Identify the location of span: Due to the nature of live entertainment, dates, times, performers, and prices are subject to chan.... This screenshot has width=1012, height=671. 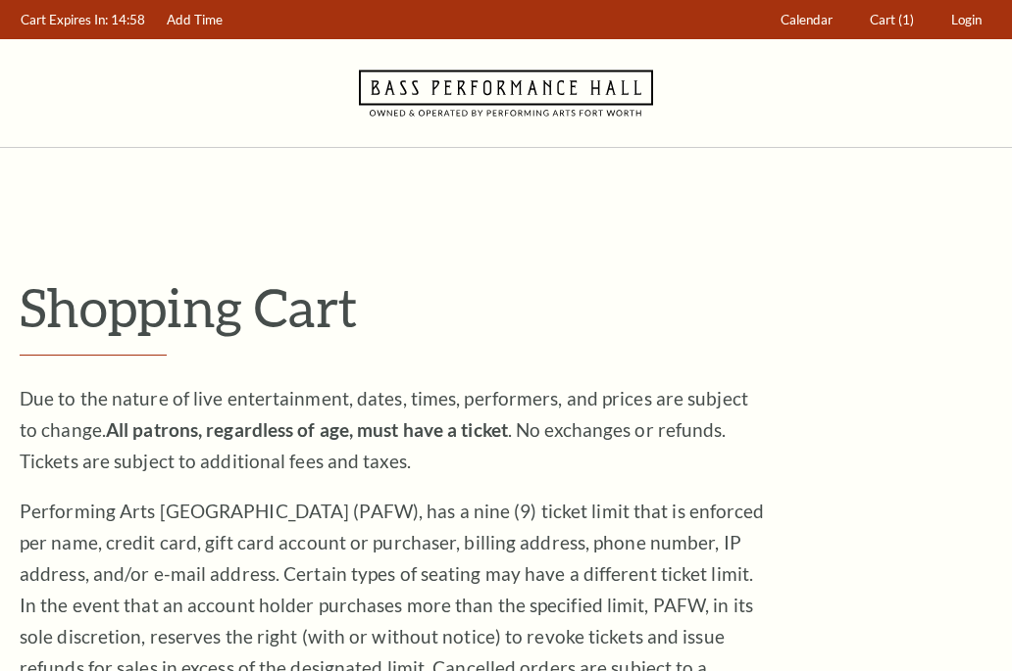
(383, 429).